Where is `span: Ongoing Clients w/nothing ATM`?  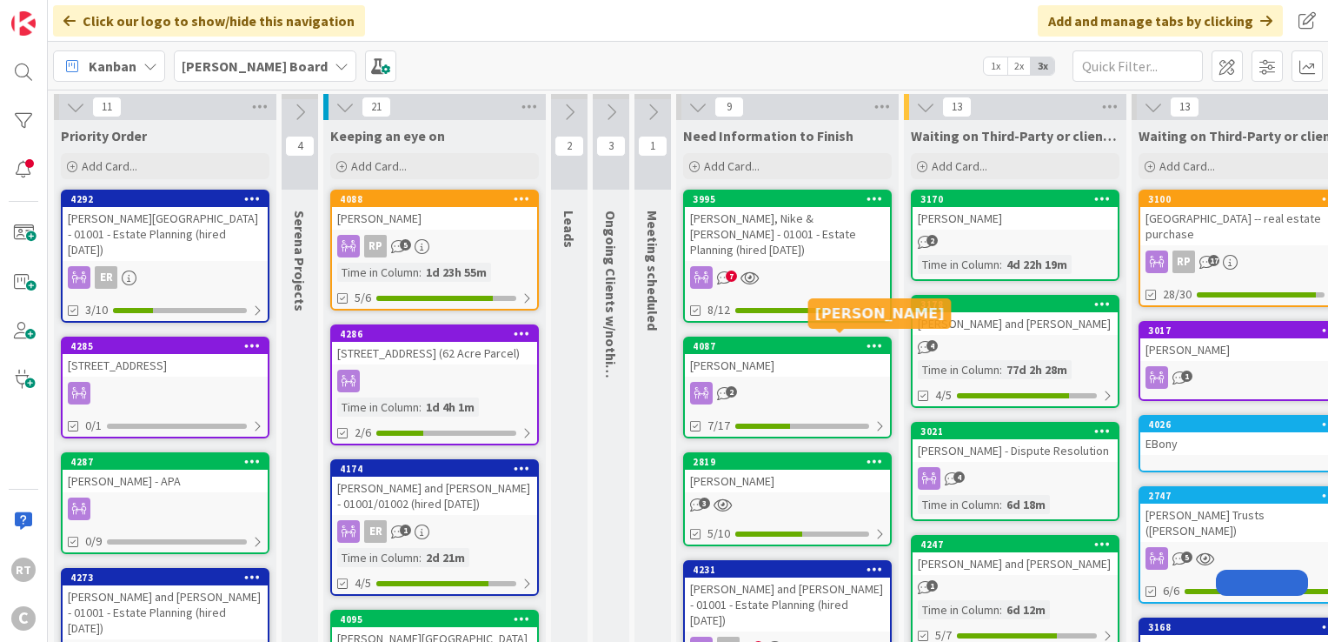 span: Ongoing Clients w/nothing ATM is located at coordinates (611, 309).